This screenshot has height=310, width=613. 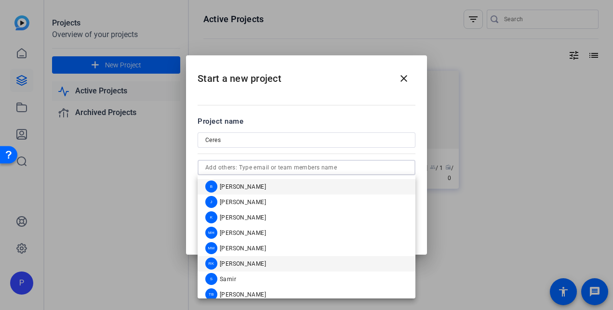 What do you see at coordinates (211, 248) in the screenshot?
I see `div: MM` at bounding box center [211, 248].